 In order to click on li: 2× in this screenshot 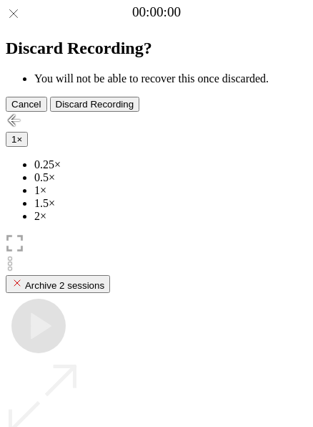, I will do `click(171, 216)`.